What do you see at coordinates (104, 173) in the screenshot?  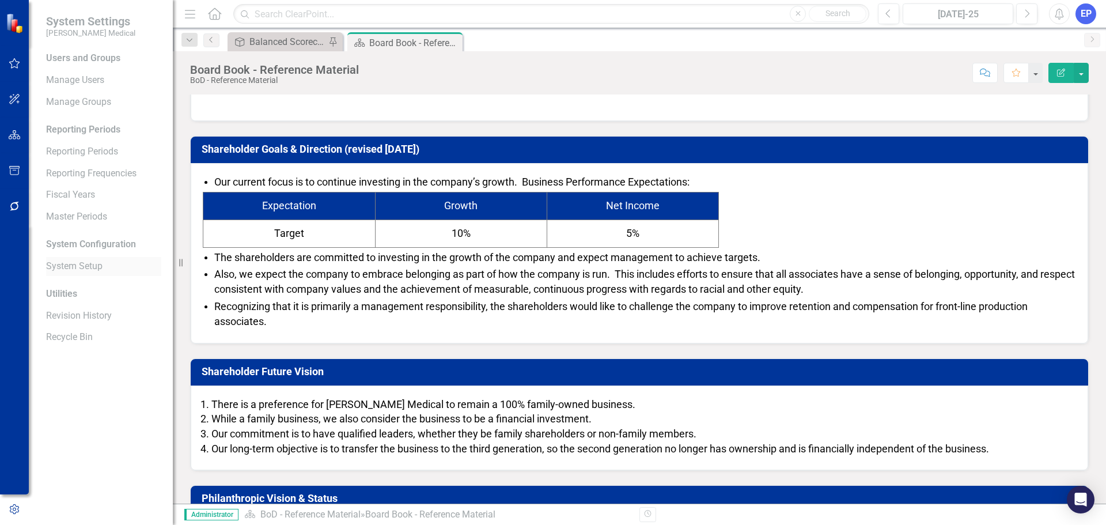 I see `a: Reporting Frequencies` at bounding box center [104, 173].